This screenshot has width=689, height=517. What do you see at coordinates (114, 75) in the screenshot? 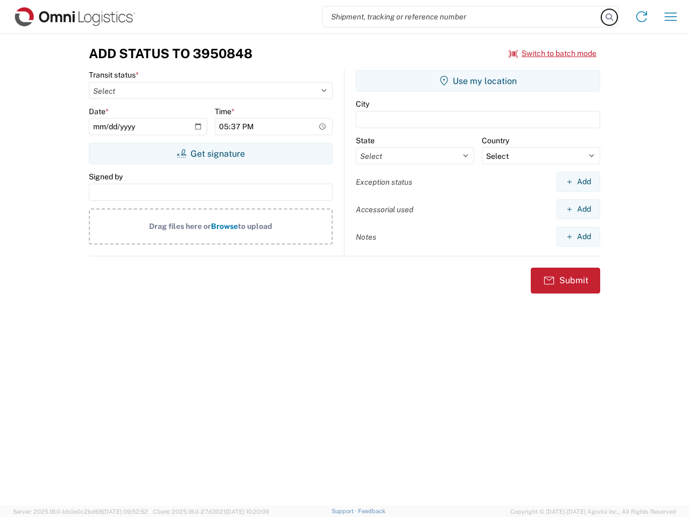
I see `label: Transit status` at bounding box center [114, 75].